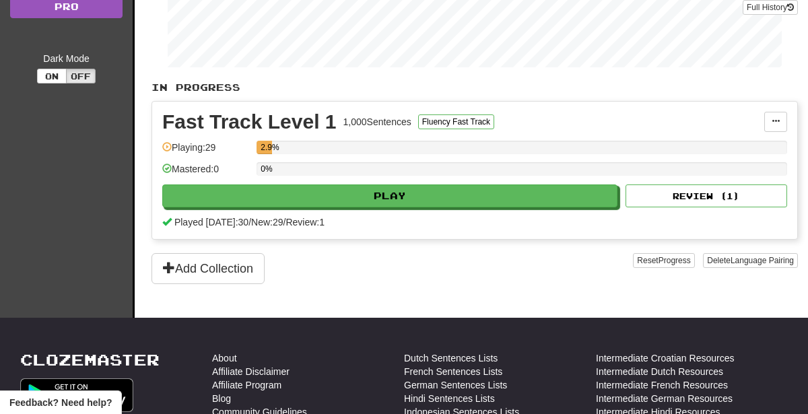  I want to click on a: About, so click(224, 358).